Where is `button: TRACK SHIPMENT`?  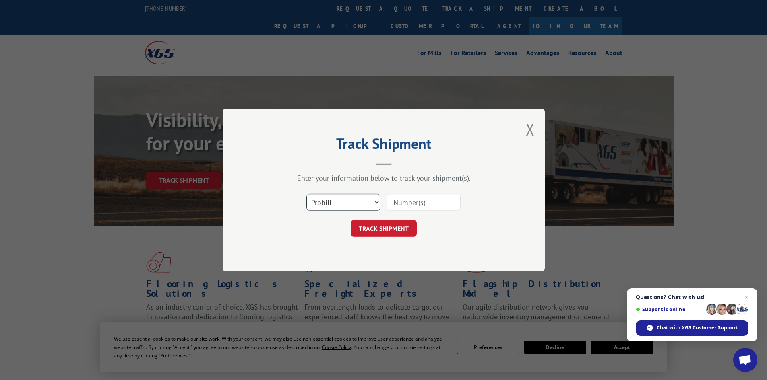 button: TRACK SHIPMENT is located at coordinates (384, 229).